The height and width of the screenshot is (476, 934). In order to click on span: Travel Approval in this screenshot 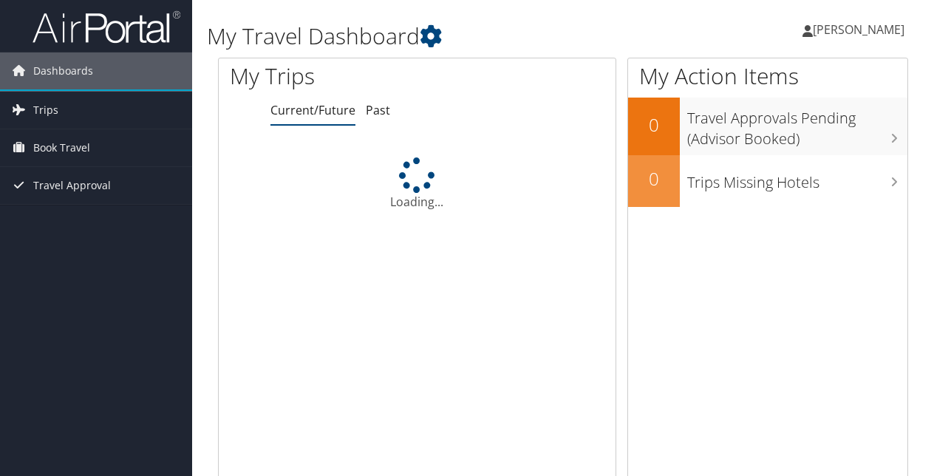, I will do `click(72, 185)`.